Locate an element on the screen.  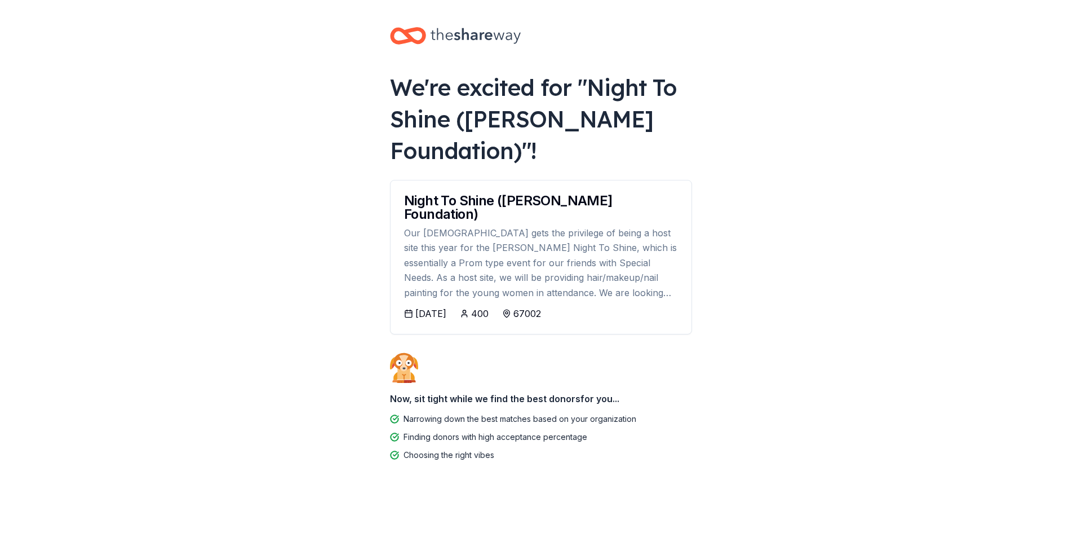
div: 400 is located at coordinates (480, 313).